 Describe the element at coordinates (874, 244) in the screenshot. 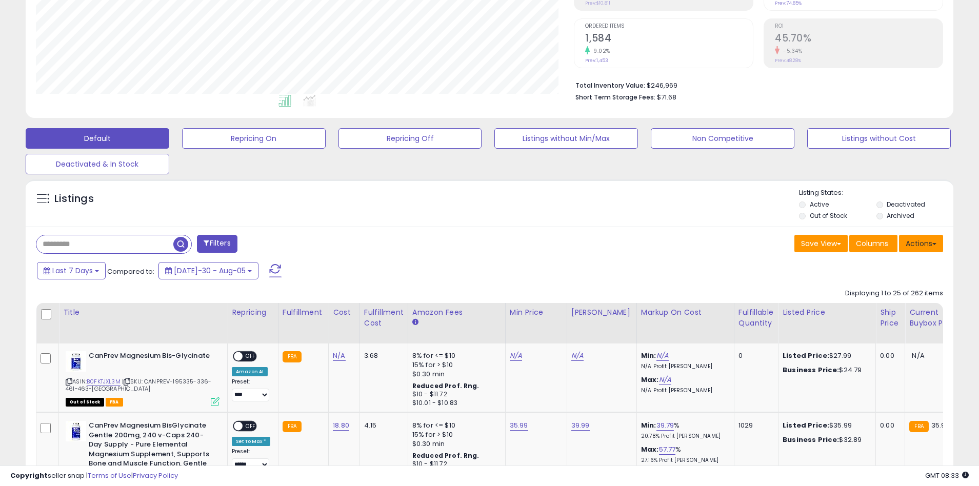

I see `button: Columns` at that location.